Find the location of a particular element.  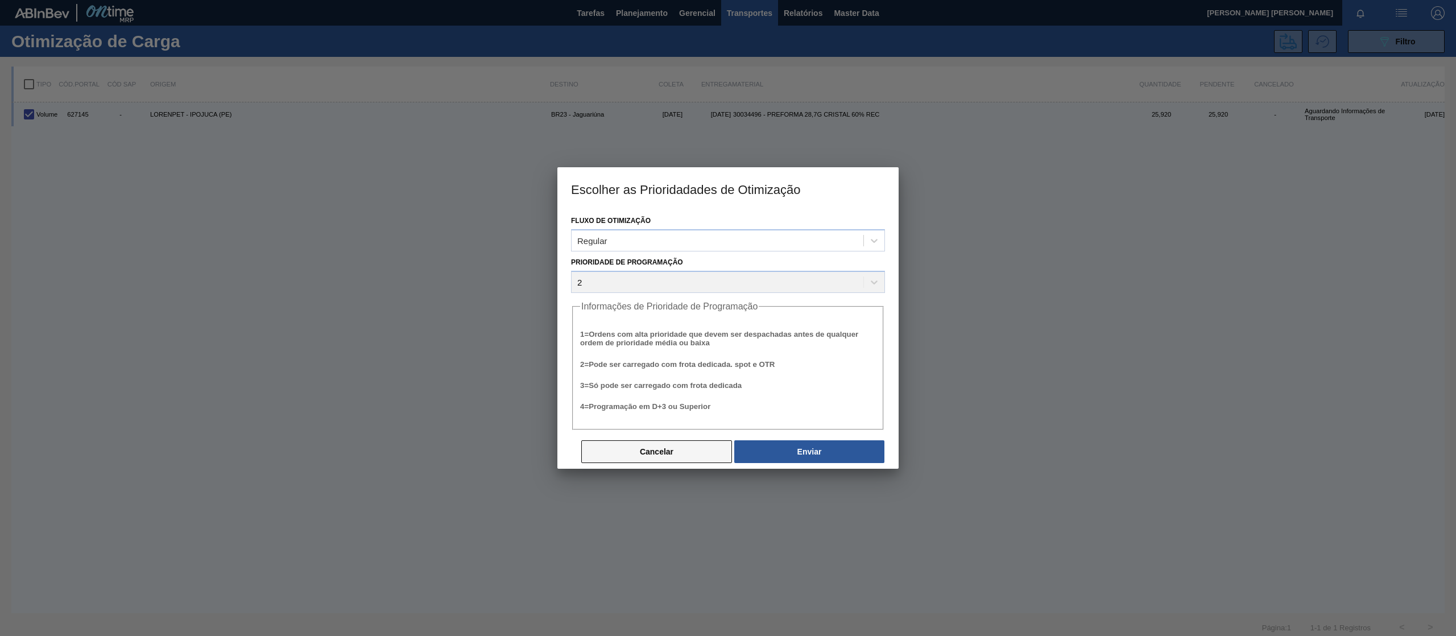

div: Regular is located at coordinates (592, 240).